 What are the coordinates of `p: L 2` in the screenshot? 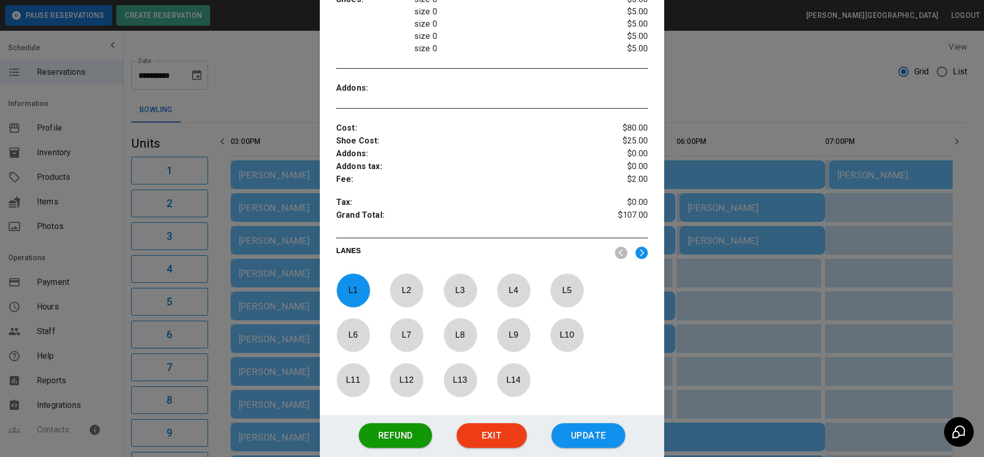 It's located at (407, 290).